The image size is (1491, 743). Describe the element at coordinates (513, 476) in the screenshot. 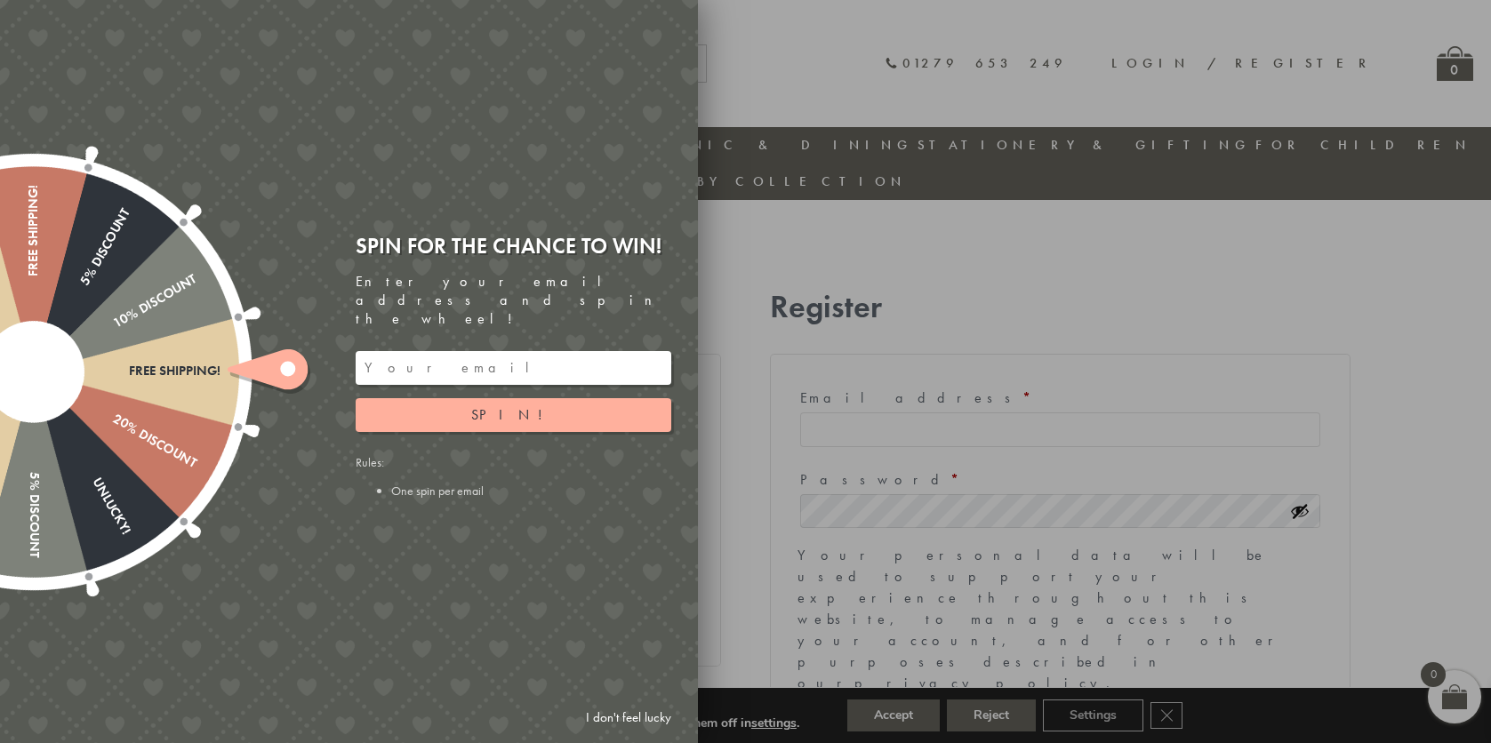

I see `div: Rules:` at that location.